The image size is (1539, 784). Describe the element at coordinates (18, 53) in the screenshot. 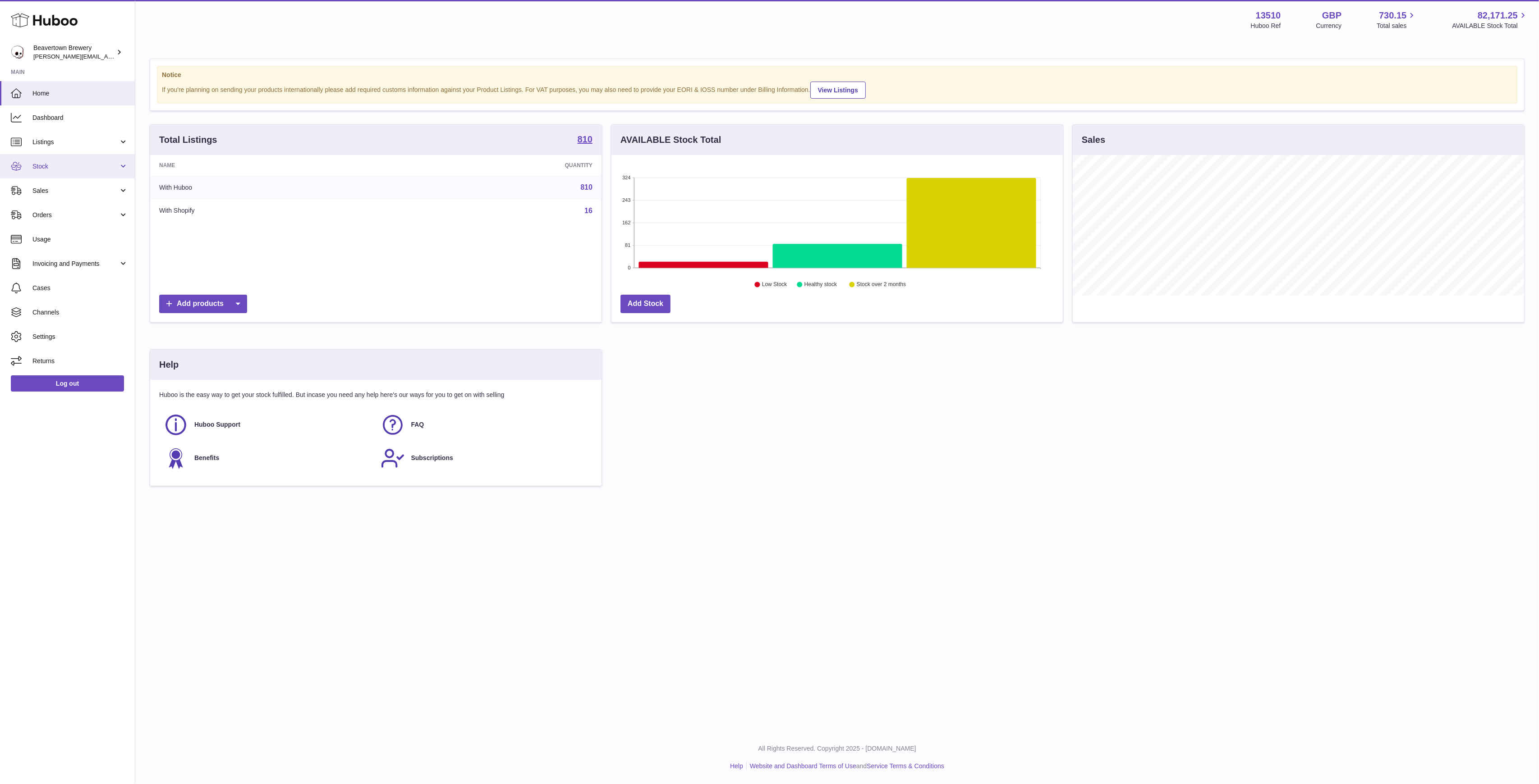

I see `img: Matthew.McCormack@beavertownbrewery.co.uk` at that location.